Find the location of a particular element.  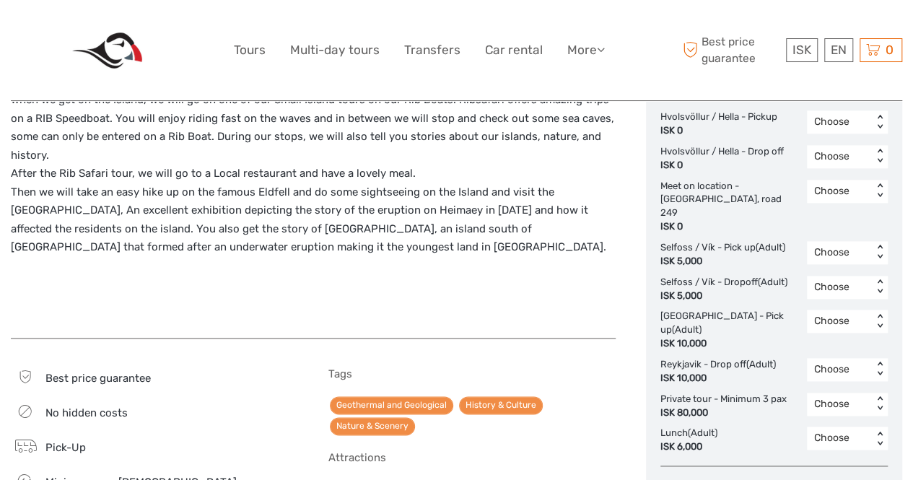

a: Geothermal and Geological is located at coordinates (391, 405).